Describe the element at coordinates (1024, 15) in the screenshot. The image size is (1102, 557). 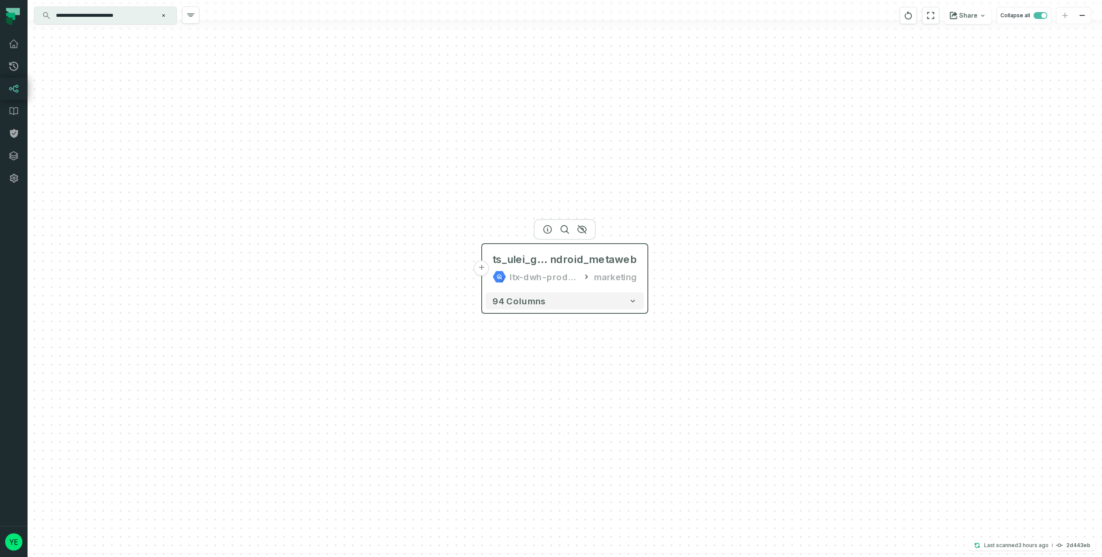
I see `button: Collapse all` at that location.